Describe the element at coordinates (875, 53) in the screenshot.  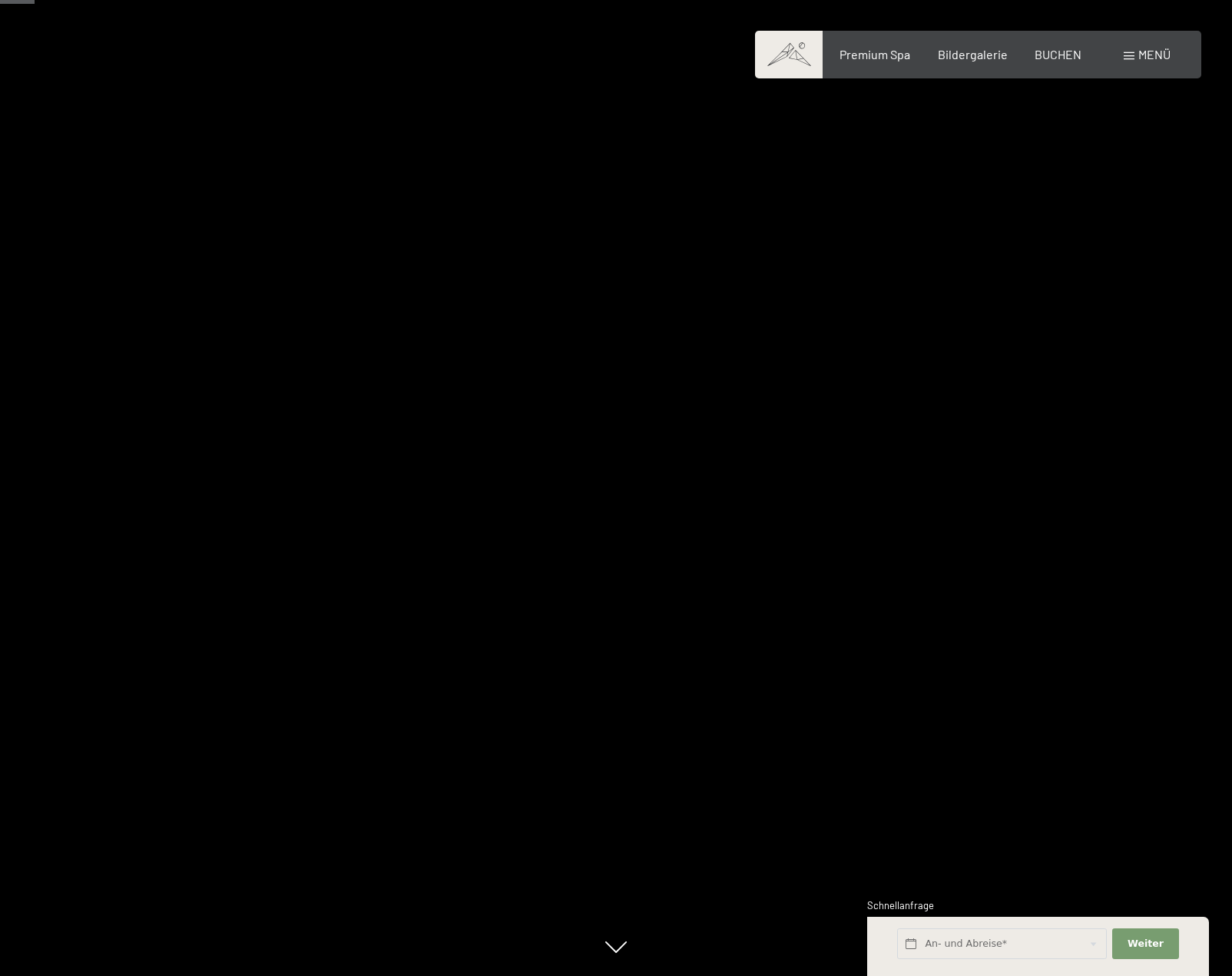
I see `a: Premium Spa` at that location.